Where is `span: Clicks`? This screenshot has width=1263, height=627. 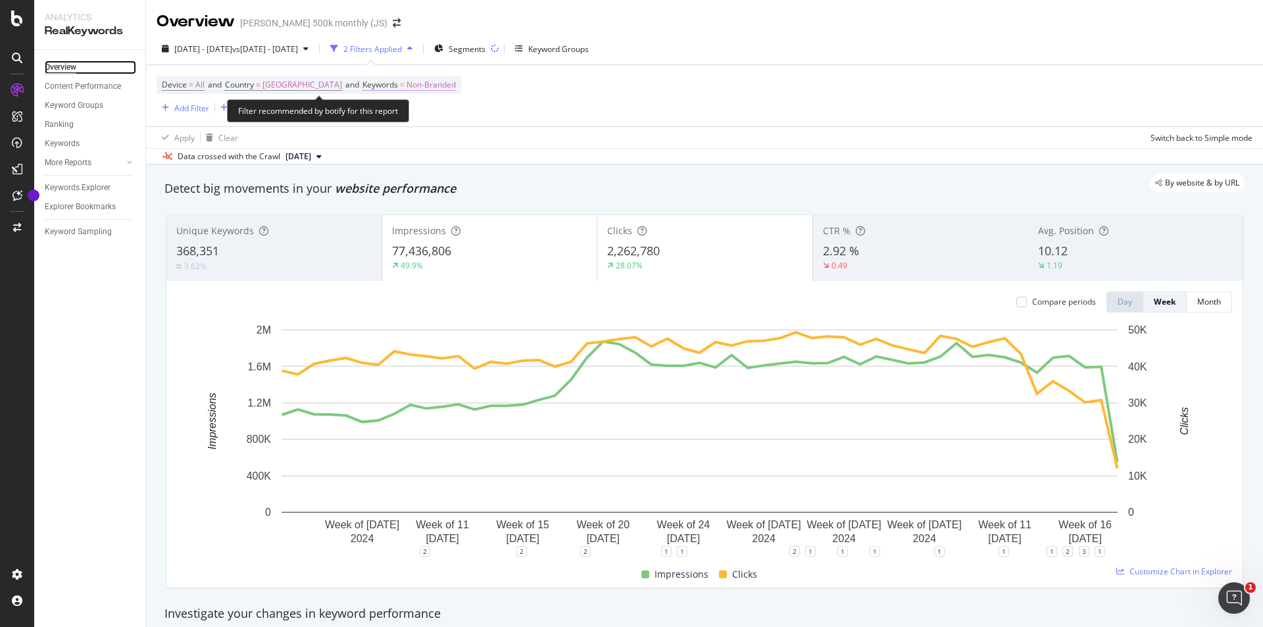 span: Clicks is located at coordinates (619, 230).